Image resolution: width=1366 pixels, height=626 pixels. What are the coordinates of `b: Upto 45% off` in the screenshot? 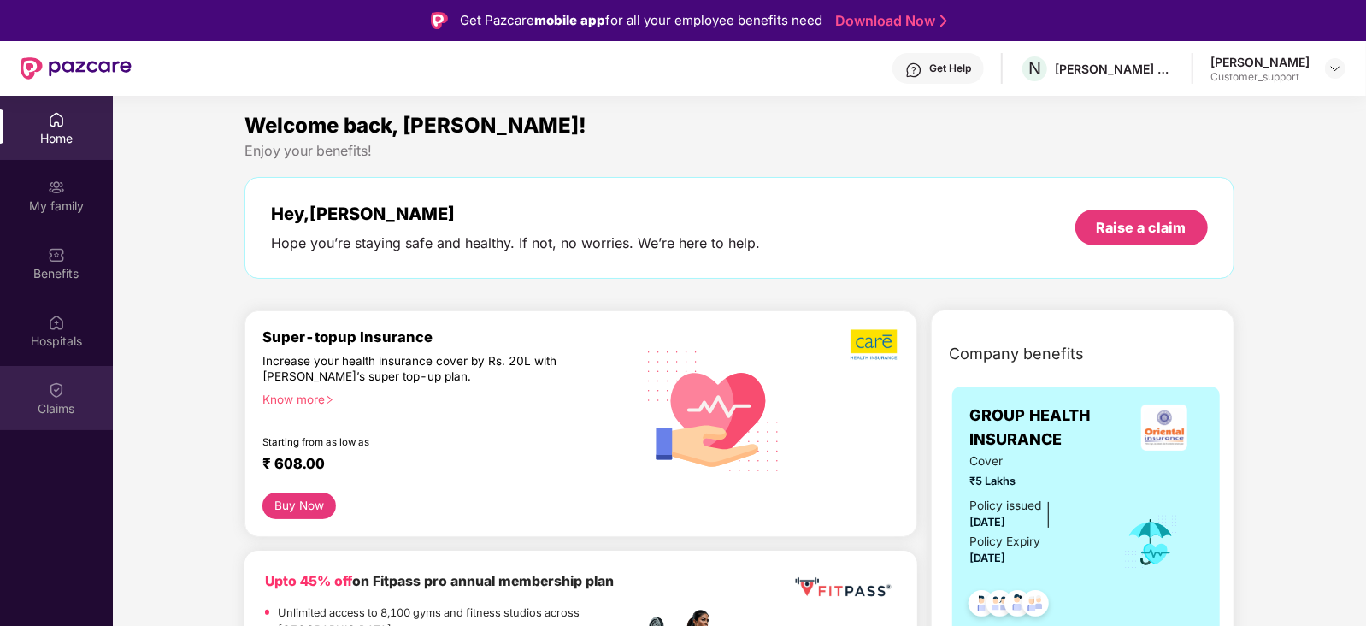 It's located at (309, 581).